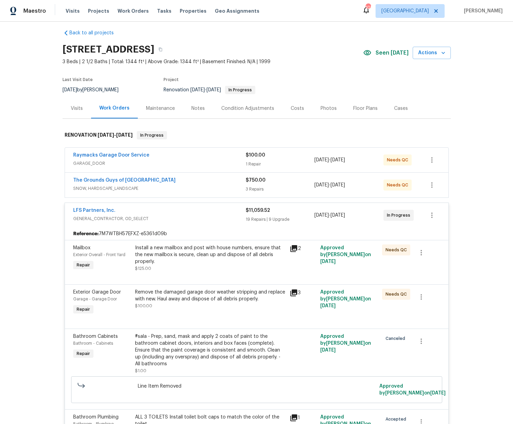  I want to click on span: Exterior Garage Door, so click(97, 292).